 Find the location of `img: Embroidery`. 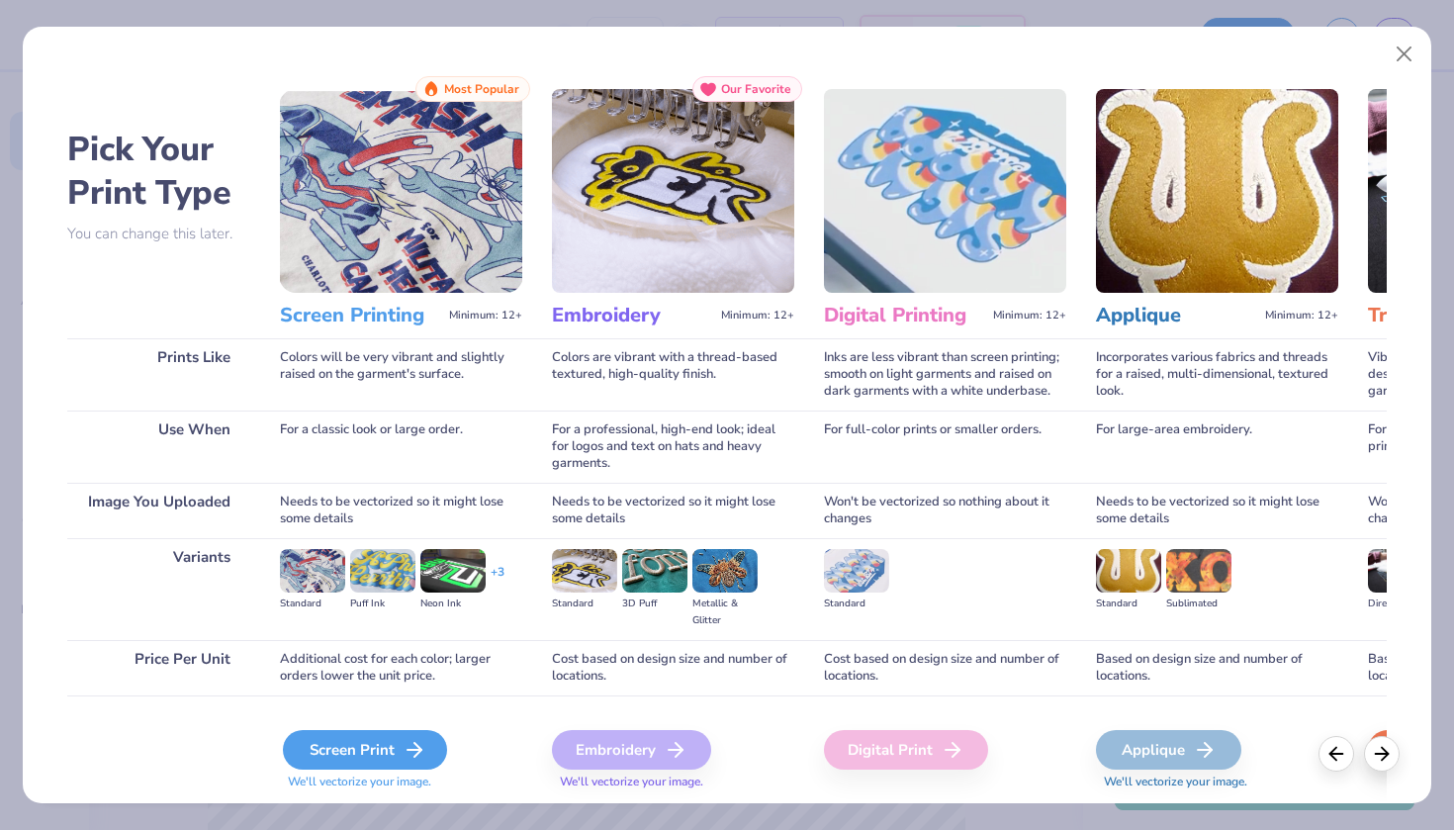

img: Embroidery is located at coordinates (672, 191).